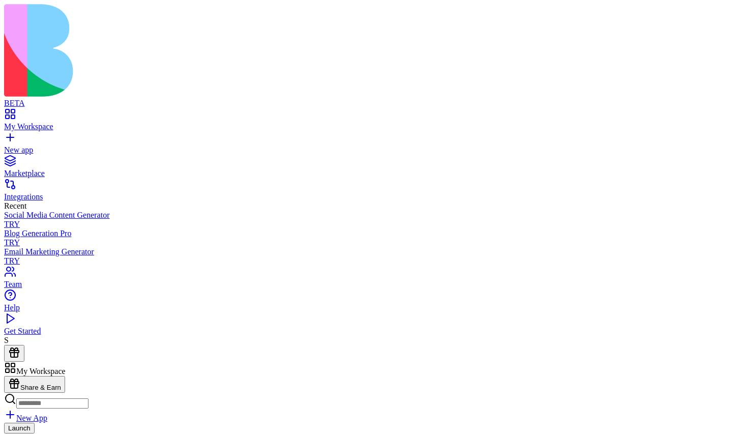 The height and width of the screenshot is (434, 741). Describe the element at coordinates (370, 233) in the screenshot. I see `div: Blog Generation Pro` at that location.